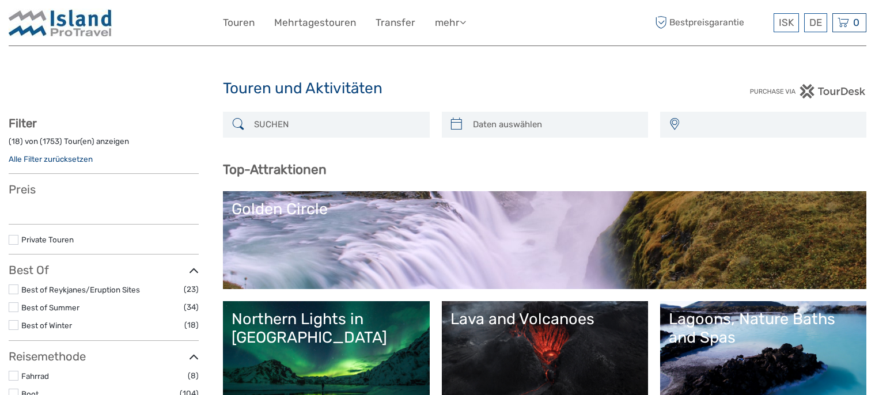 The width and height of the screenshot is (875, 395). I want to click on strong: Filter, so click(22, 123).